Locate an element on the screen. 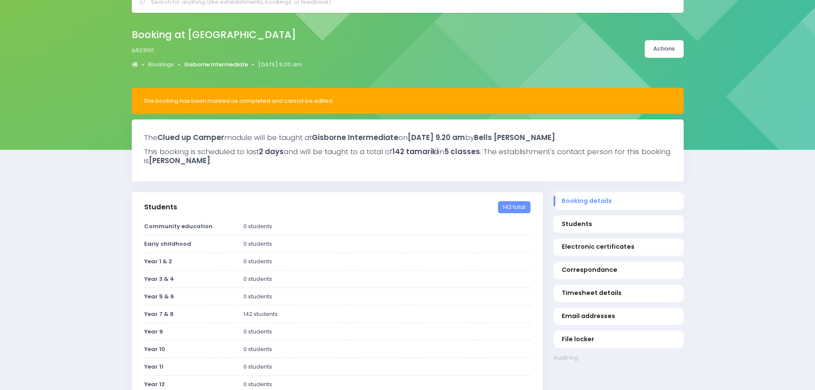 The height and width of the screenshot is (390, 815). strong: Gisborne Intermediate is located at coordinates (355, 137).